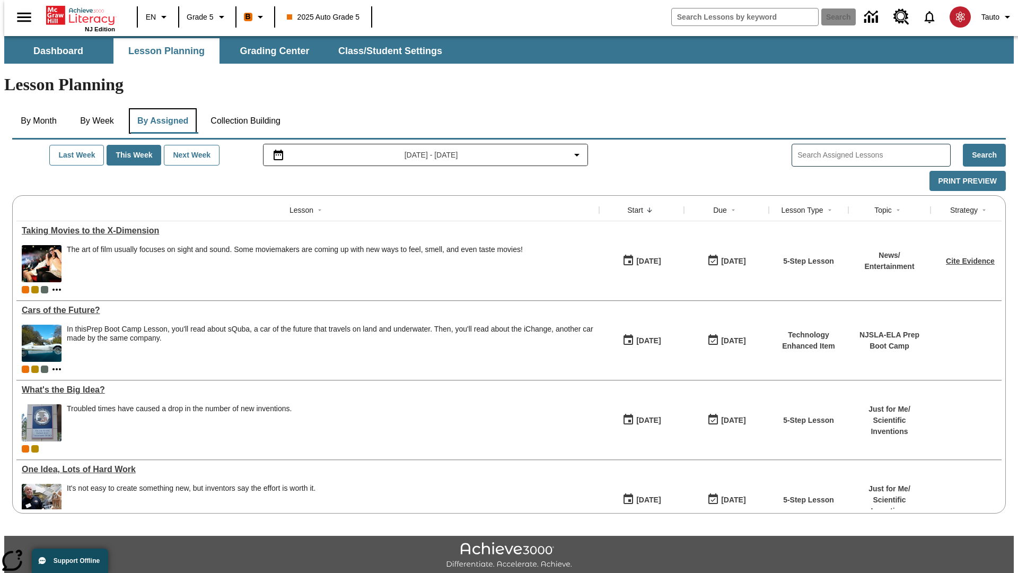 The width and height of the screenshot is (1018, 573). Describe the element at coordinates (971, 261) in the screenshot. I see `a: Cite Evidence` at that location.